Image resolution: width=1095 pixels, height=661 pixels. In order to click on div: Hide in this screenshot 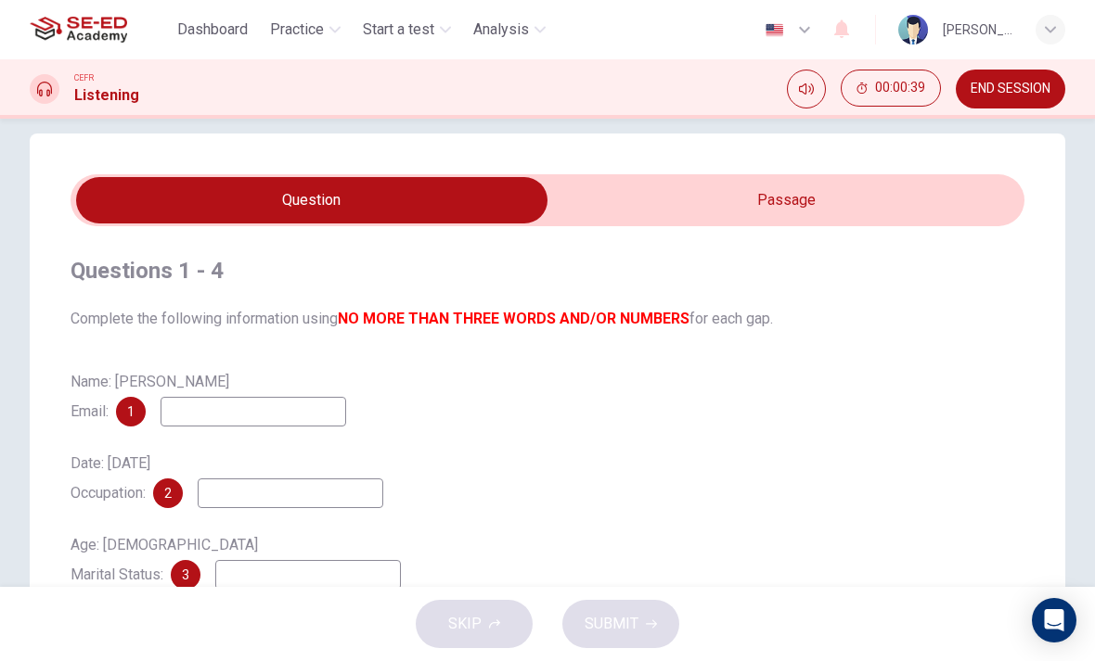, I will do `click(891, 89)`.